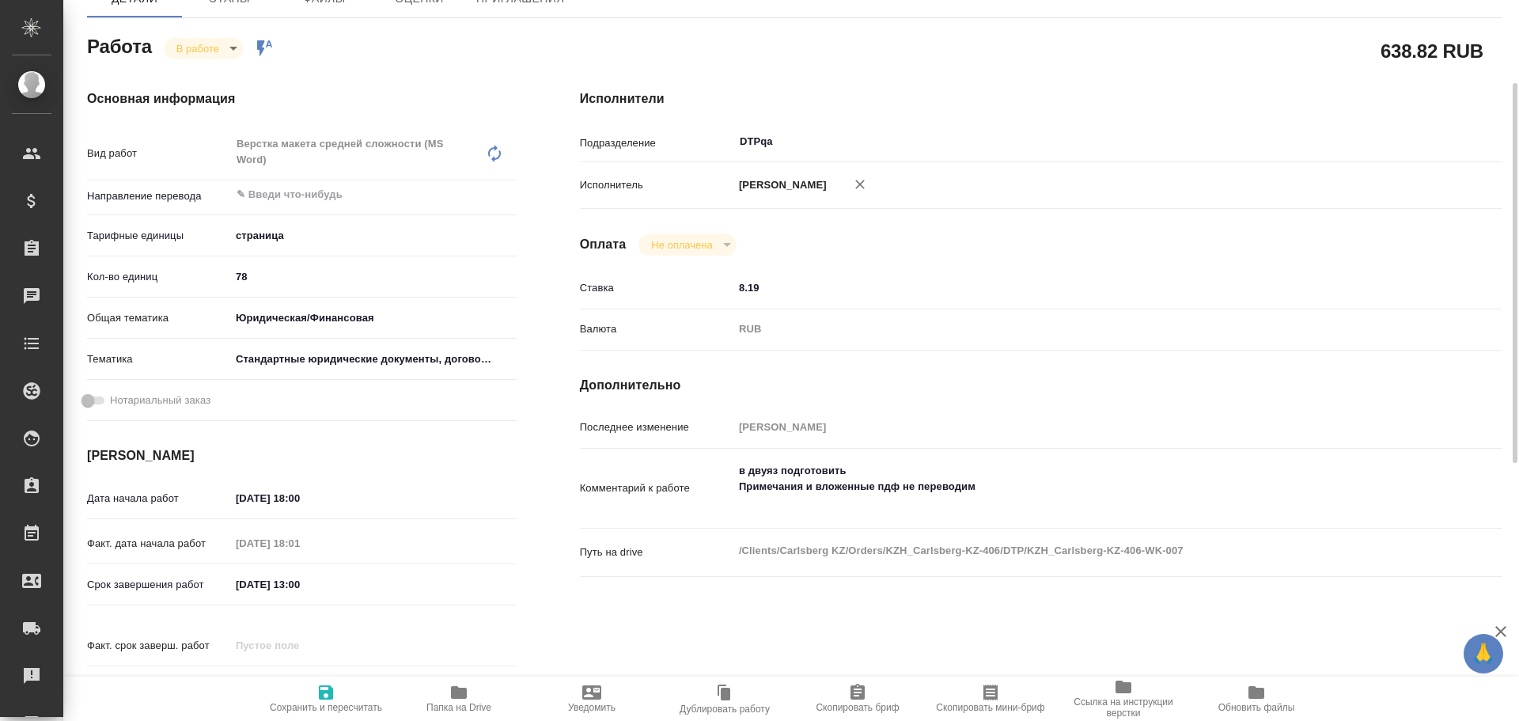 Image resolution: width=1519 pixels, height=721 pixels. Describe the element at coordinates (459, 699) in the screenshot. I see `button: Папка на Drive` at that location.